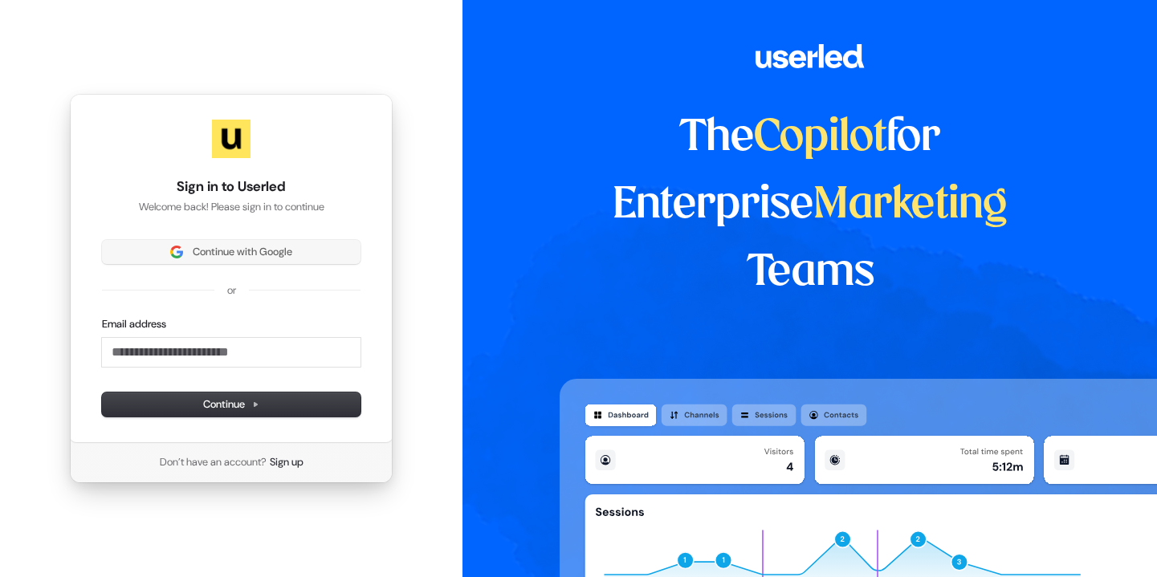  Describe the element at coordinates (231, 207) in the screenshot. I see `p: Welcome back! Please sign in to continue` at that location.